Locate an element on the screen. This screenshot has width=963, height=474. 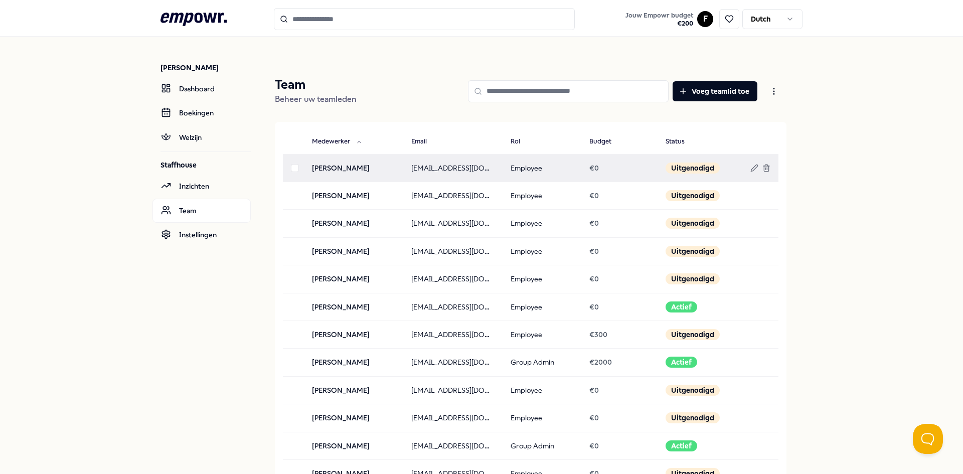
button: Status is located at coordinates (681, 142).